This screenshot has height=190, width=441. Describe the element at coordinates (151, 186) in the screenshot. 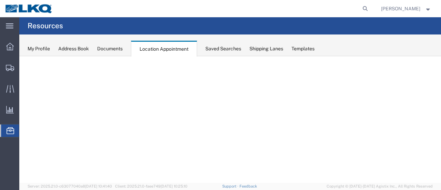

I see `span: Client: 2025.21.0-faee749` at that location.